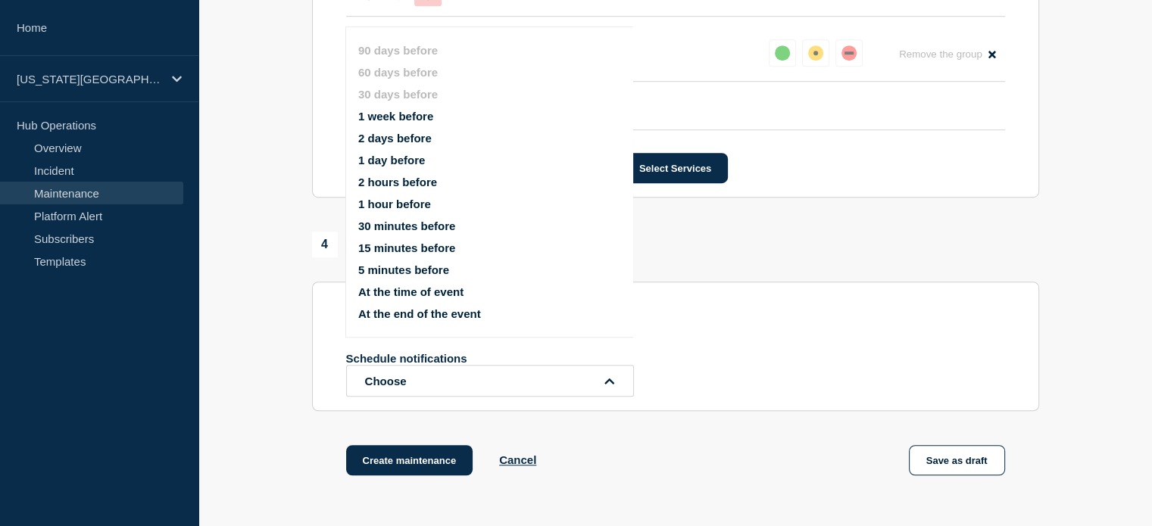  I want to click on button: open dropdown, so click(490, 381).